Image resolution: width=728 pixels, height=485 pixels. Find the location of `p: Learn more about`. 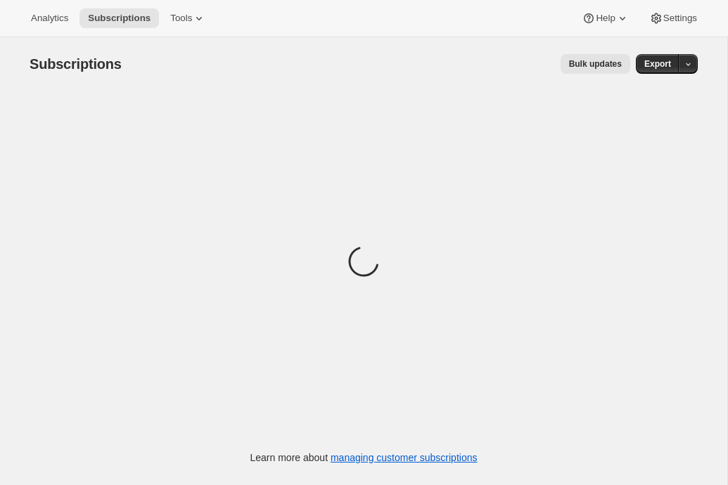

p: Learn more about is located at coordinates (364, 458).